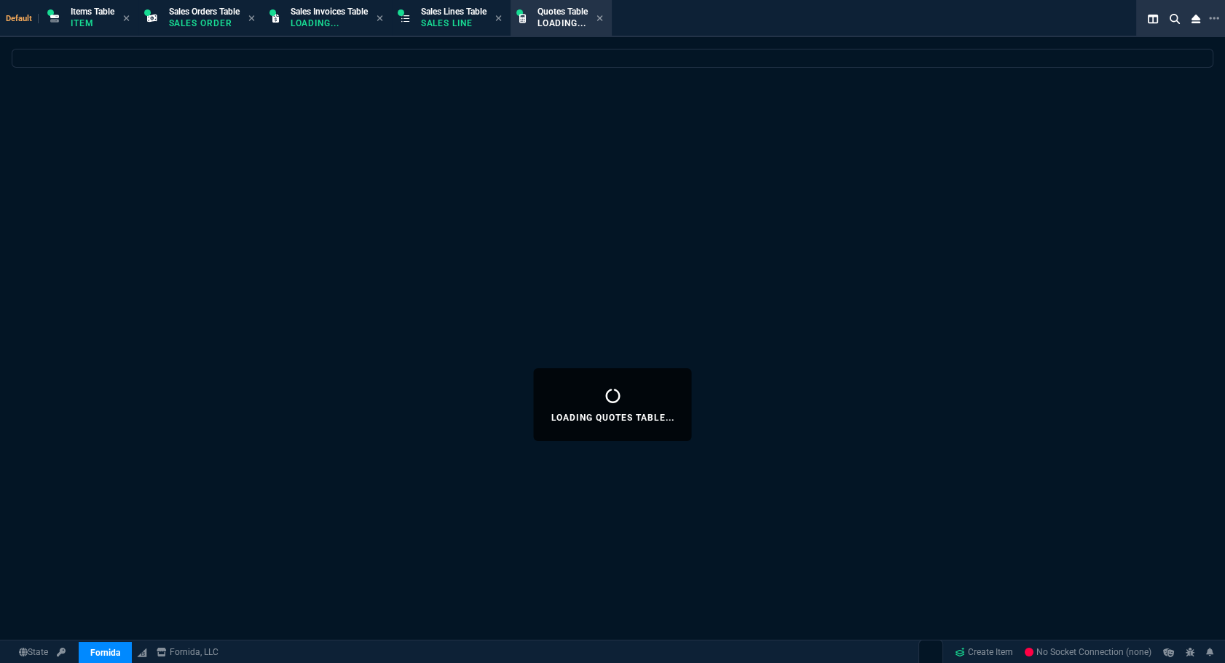  Describe the element at coordinates (1088, 653) in the screenshot. I see `span: No Socket Connection (none)` at that location.